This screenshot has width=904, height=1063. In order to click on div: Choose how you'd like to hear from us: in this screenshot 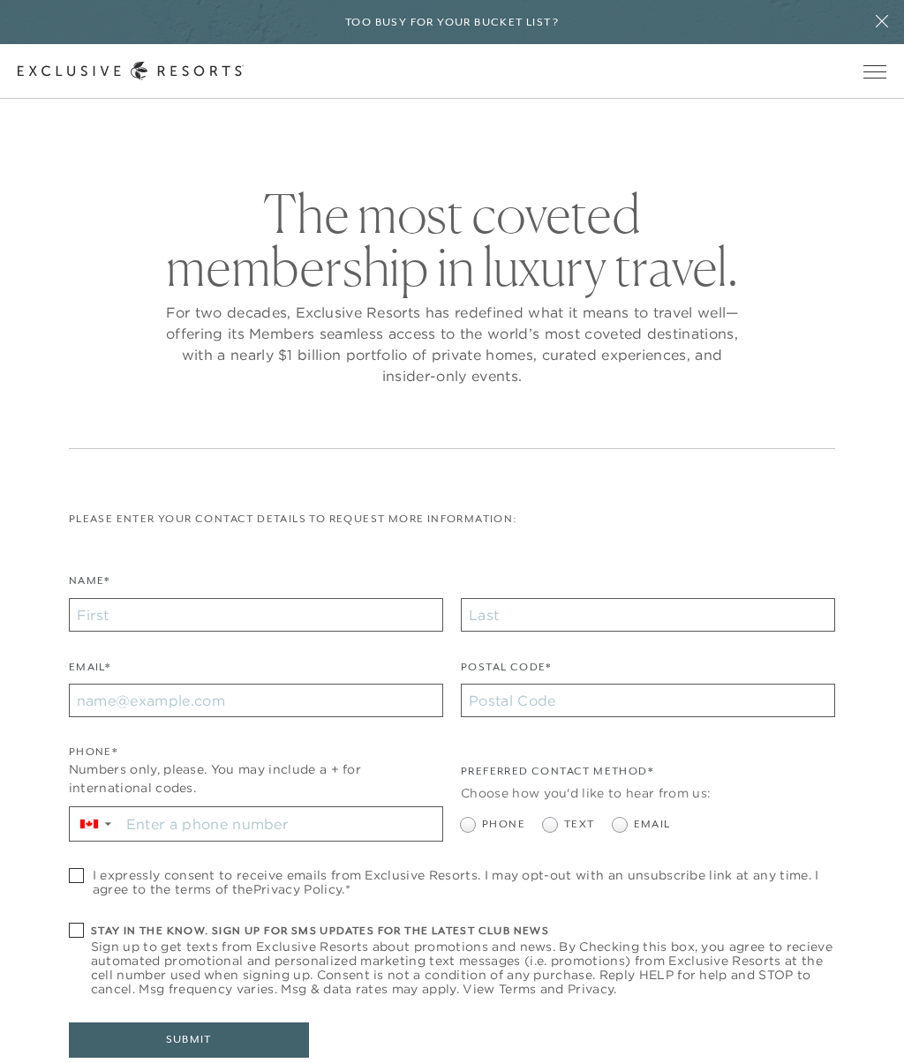, I will do `click(648, 793)`.